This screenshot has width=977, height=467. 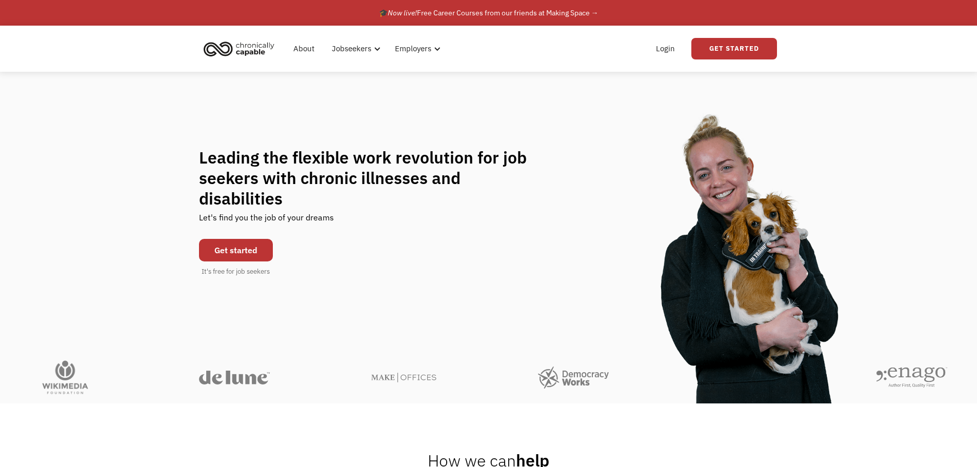 I want to click on a: Get Started, so click(x=734, y=49).